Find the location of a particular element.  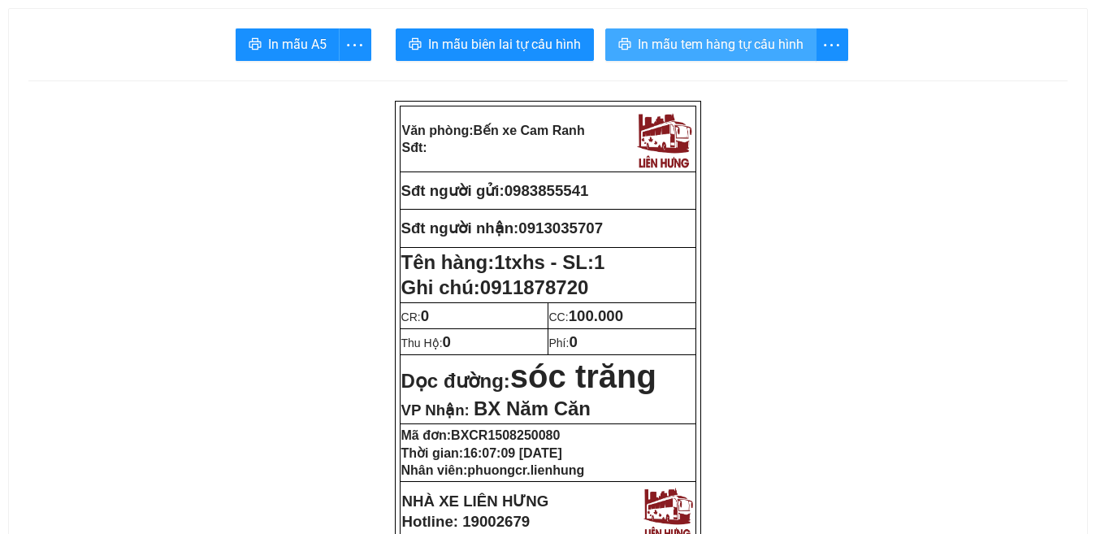

strong: Sđt người gửi: is located at coordinates (453, 190).